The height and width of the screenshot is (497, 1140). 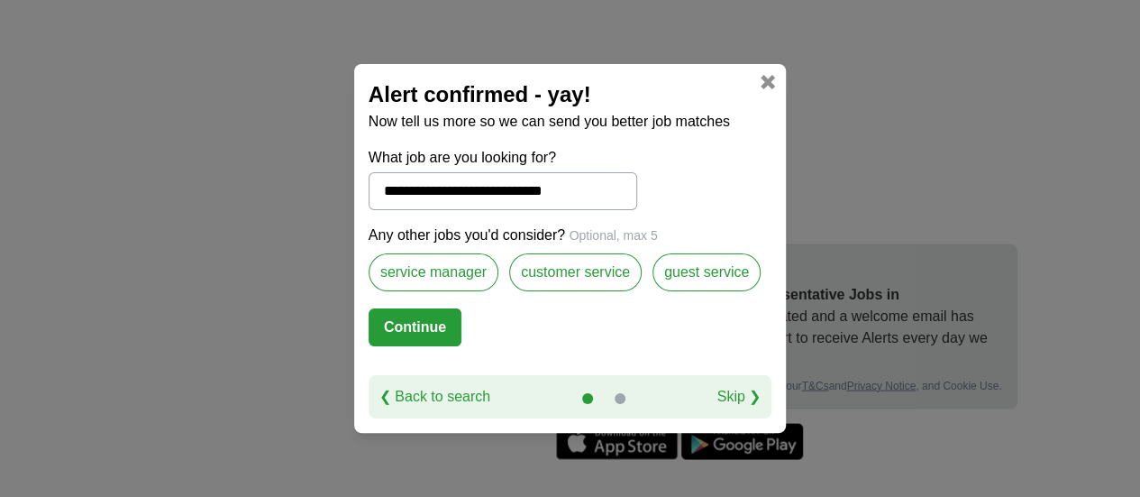 I want to click on a: ❮ Back to search, so click(x=434, y=397).